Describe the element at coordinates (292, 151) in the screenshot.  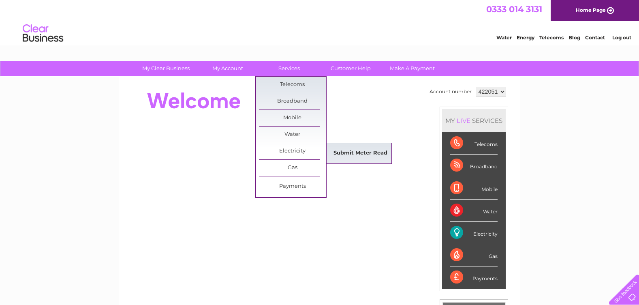
I see `a: Electricity` at that location.